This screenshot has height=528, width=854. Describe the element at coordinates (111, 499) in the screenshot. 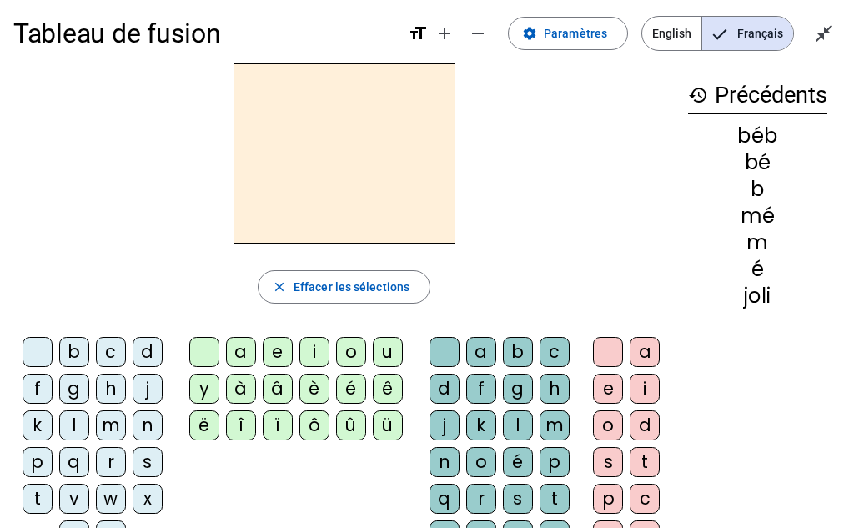

I see `div: w` at that location.